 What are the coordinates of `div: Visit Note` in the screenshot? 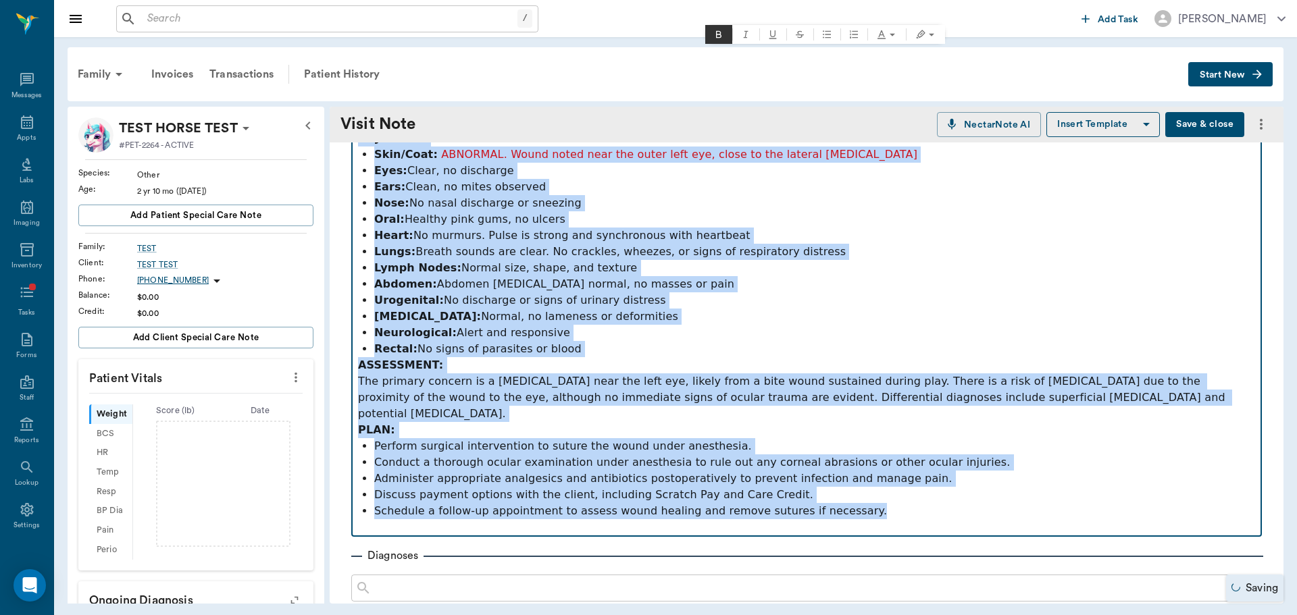 It's located at (391, 124).